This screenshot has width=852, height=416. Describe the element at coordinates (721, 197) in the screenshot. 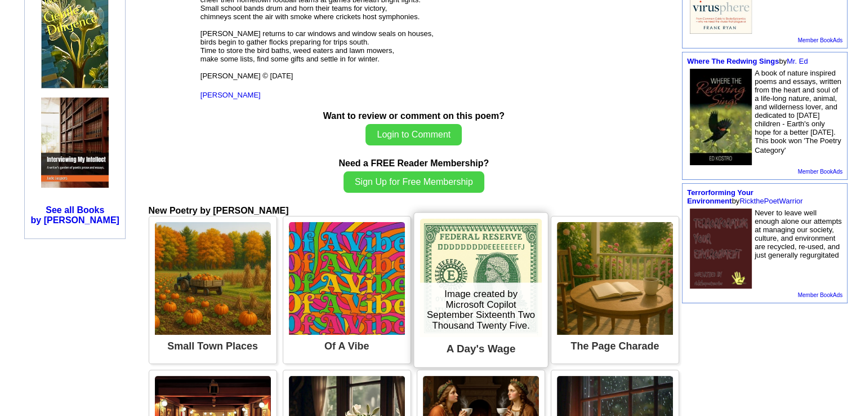

I see `a: Terrorforming Your Environment` at that location.